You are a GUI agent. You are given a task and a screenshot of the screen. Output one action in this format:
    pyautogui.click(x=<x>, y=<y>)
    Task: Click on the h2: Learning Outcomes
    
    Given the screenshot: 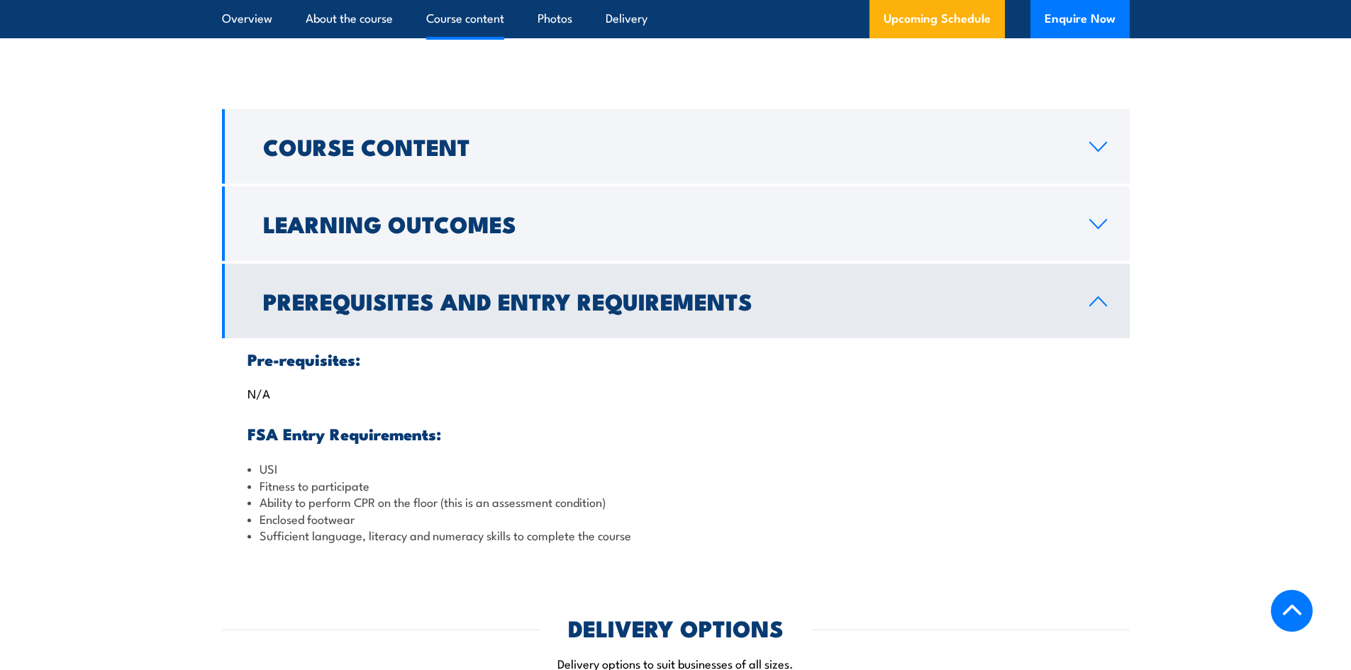 What is the action you would take?
    pyautogui.click(x=665, y=223)
    